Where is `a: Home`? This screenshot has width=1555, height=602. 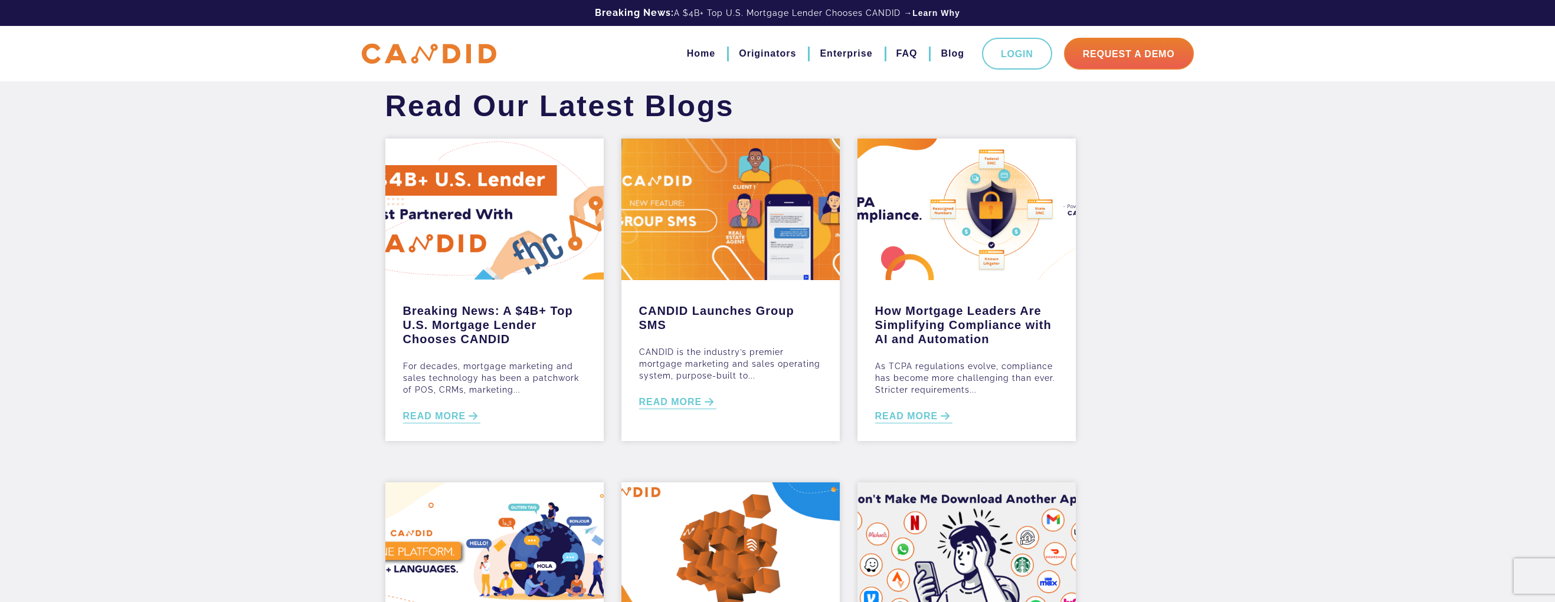 a: Home is located at coordinates (701, 54).